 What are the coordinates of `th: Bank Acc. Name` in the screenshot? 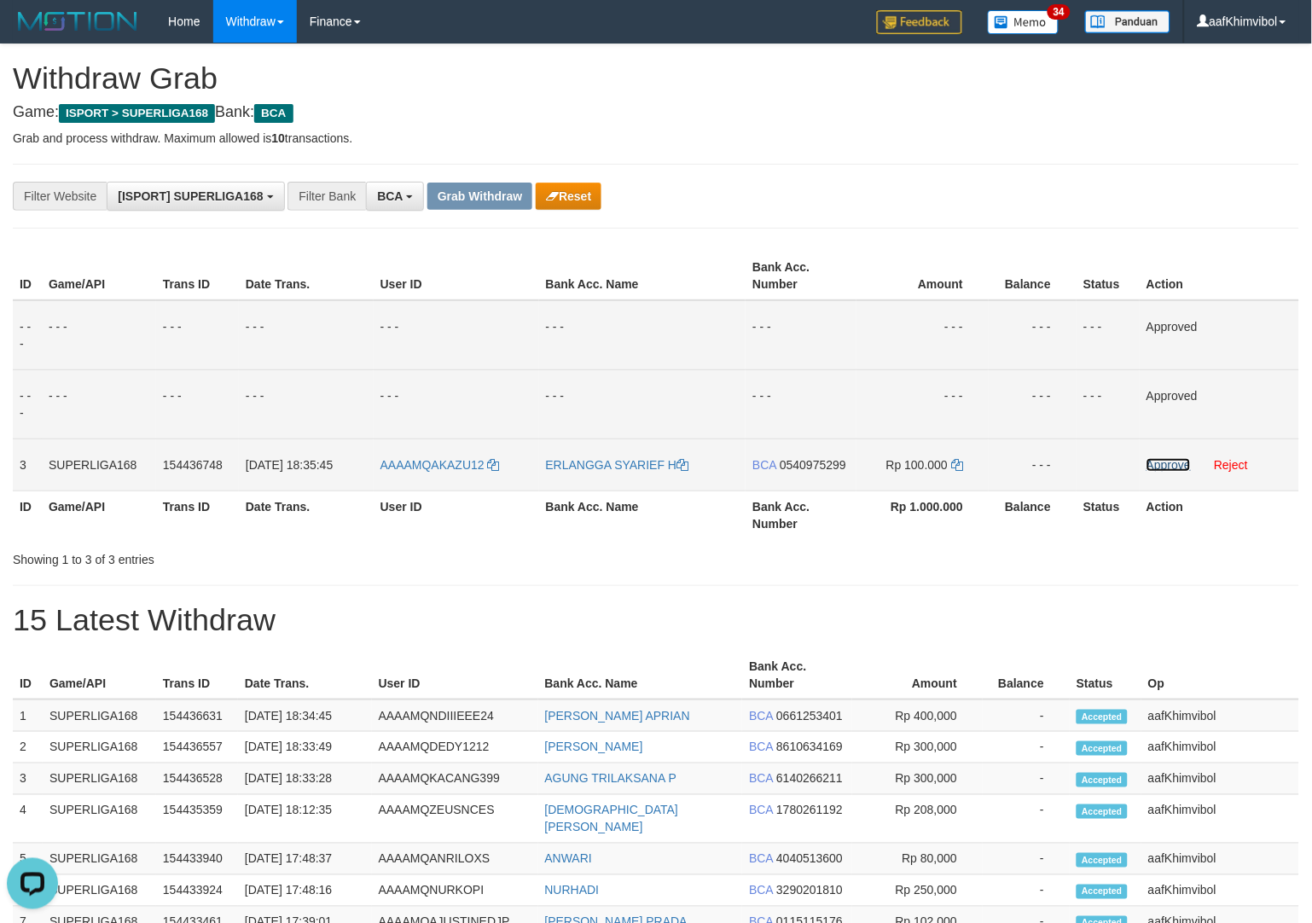 It's located at (641, 675).